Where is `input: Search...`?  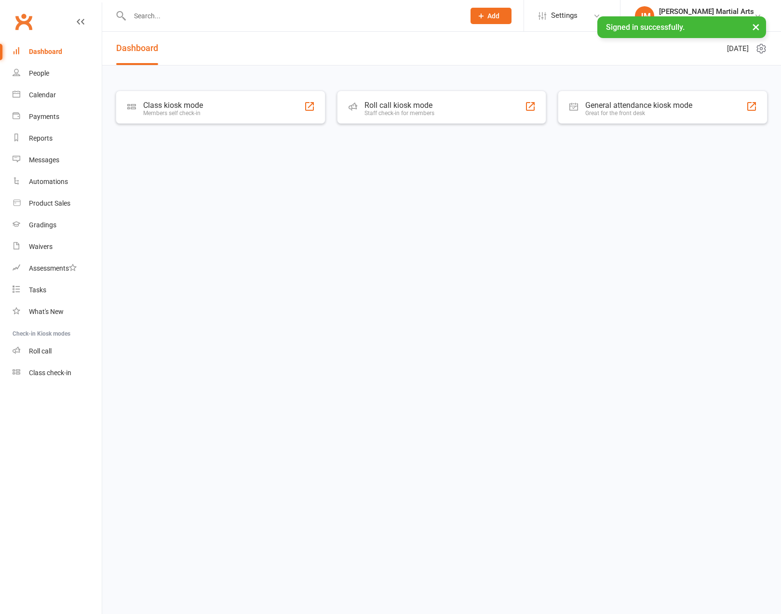
input: Search... is located at coordinates (292, 16).